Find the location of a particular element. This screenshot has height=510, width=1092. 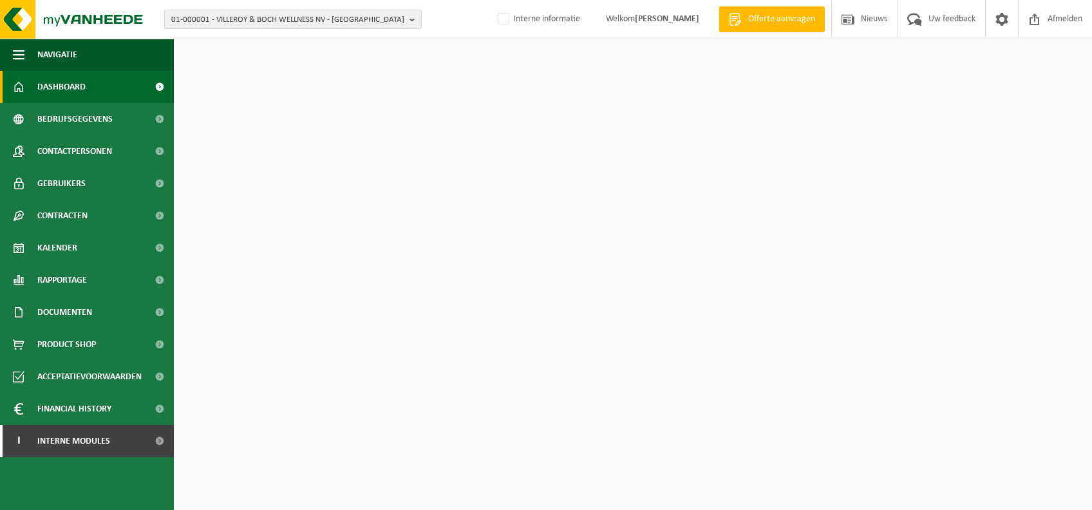

span: Financial History is located at coordinates (74, 409).